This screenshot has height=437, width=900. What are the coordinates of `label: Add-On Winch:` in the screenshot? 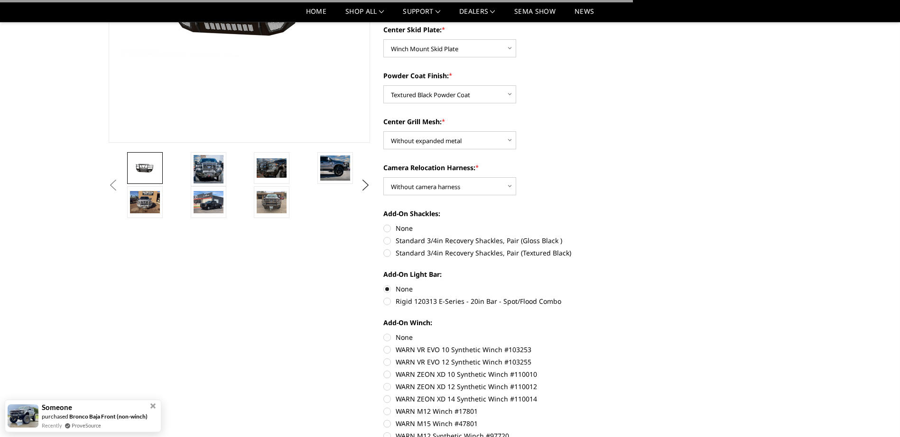 It's located at (514, 322).